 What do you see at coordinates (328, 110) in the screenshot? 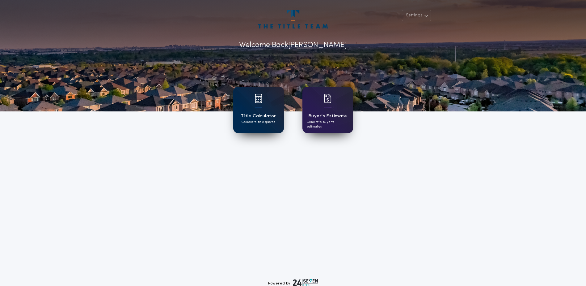
I see `a: card iconBuyer's EstimateGenerate buyer's estimates` at bounding box center [328, 110].